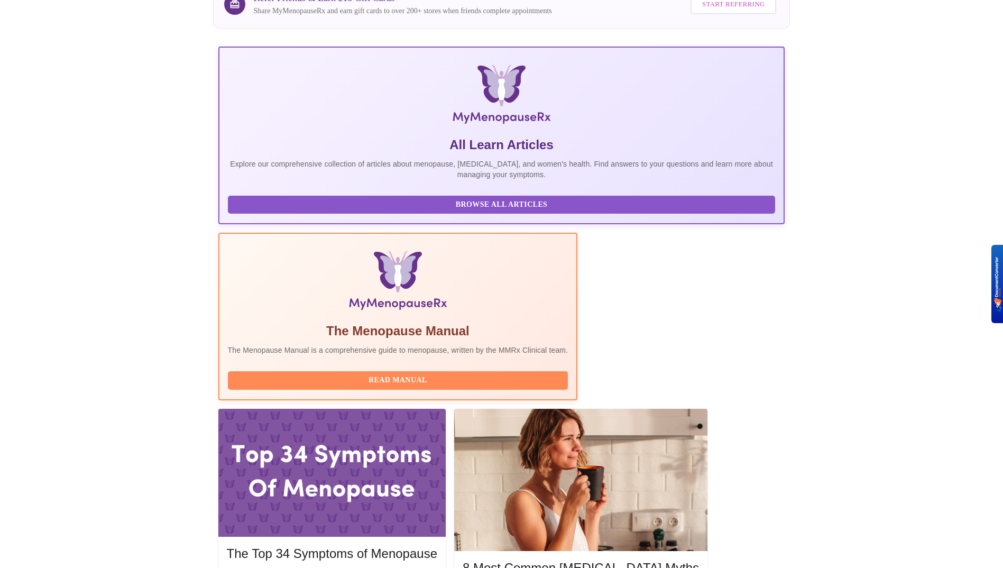  Describe the element at coordinates (502, 96) in the screenshot. I see `img: MyMenopauseRx Logo` at that location.